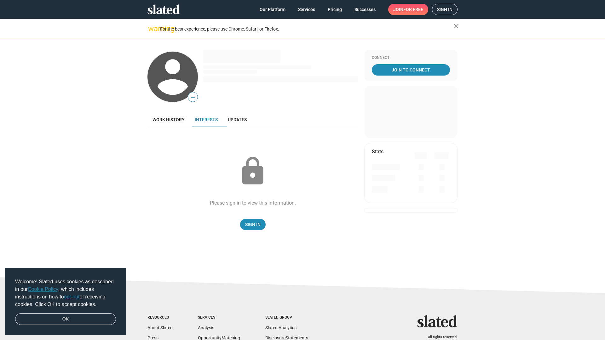 The width and height of the screenshot is (605, 340). Describe the element at coordinates (169, 120) in the screenshot. I see `span: Work history` at that location.